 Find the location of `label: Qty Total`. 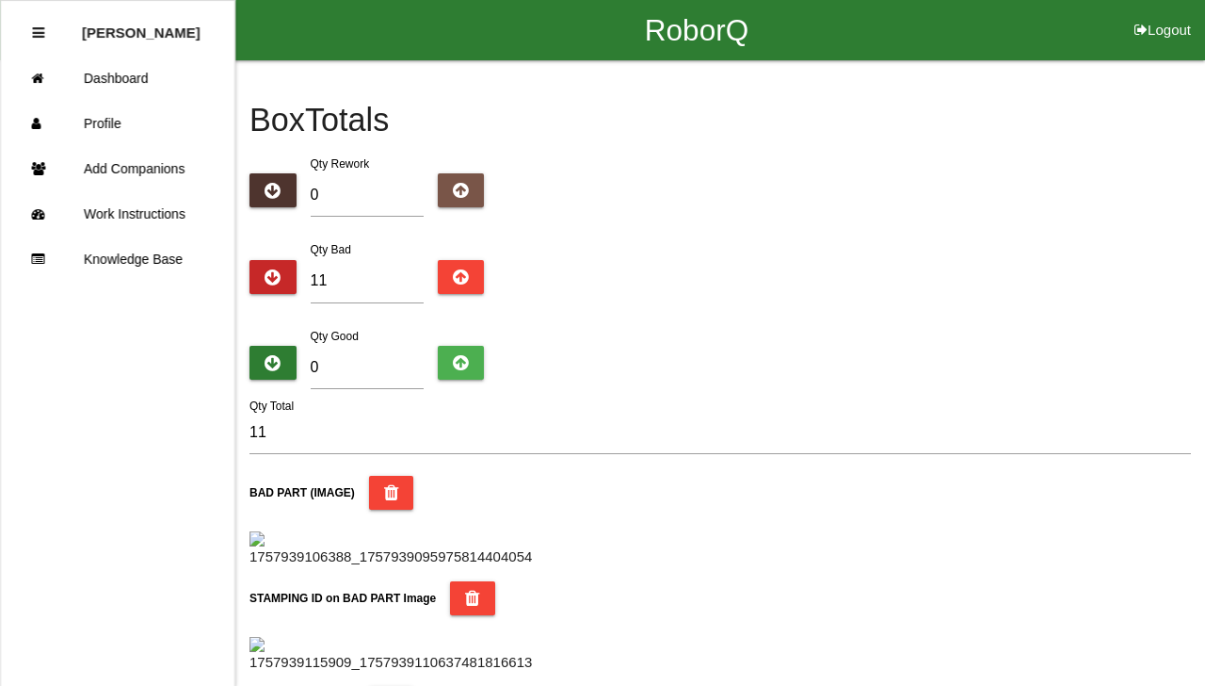

label: Qty Total is located at coordinates (271, 406).